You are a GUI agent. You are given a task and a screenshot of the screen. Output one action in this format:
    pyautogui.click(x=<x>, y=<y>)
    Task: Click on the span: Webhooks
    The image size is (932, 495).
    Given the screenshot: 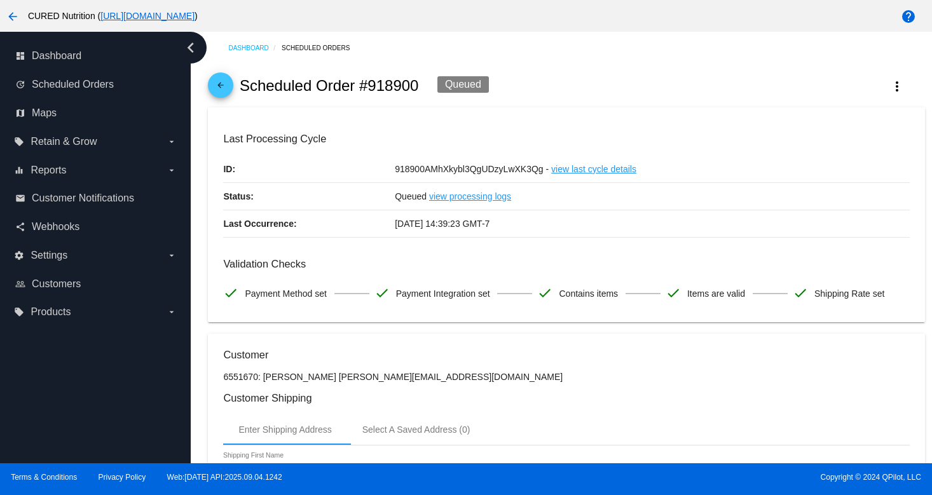 What is the action you would take?
    pyautogui.click(x=55, y=227)
    